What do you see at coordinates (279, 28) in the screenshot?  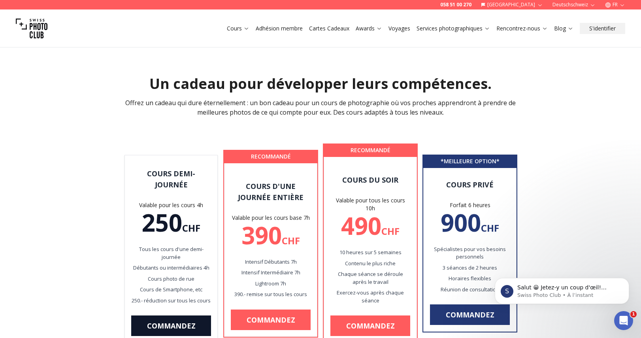 I see `button: Adhésion membre` at bounding box center [279, 28].